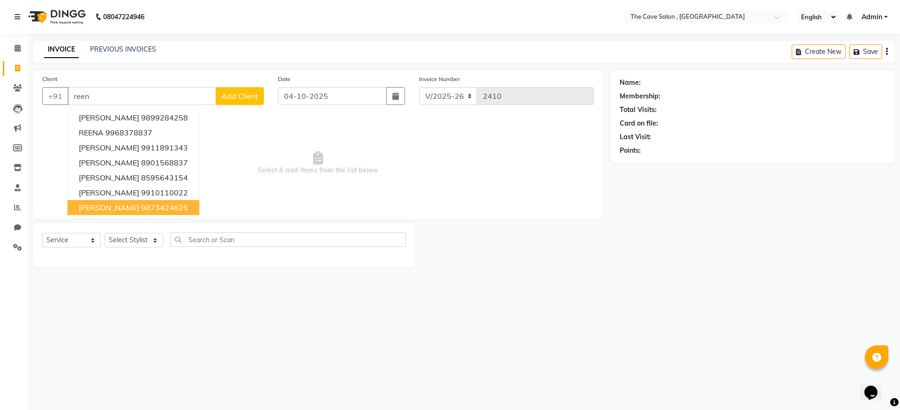 The height and width of the screenshot is (410, 900). Describe the element at coordinates (165, 193) in the screenshot. I see `ngb-highlight: 9910110022` at that location.